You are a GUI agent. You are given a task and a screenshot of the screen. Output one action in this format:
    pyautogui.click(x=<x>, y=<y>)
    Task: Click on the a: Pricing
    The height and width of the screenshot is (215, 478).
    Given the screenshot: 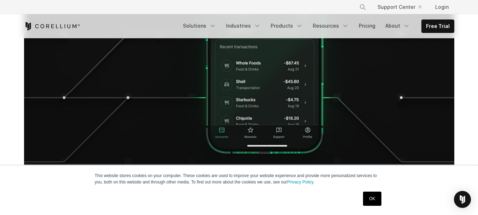 What is the action you would take?
    pyautogui.click(x=367, y=26)
    